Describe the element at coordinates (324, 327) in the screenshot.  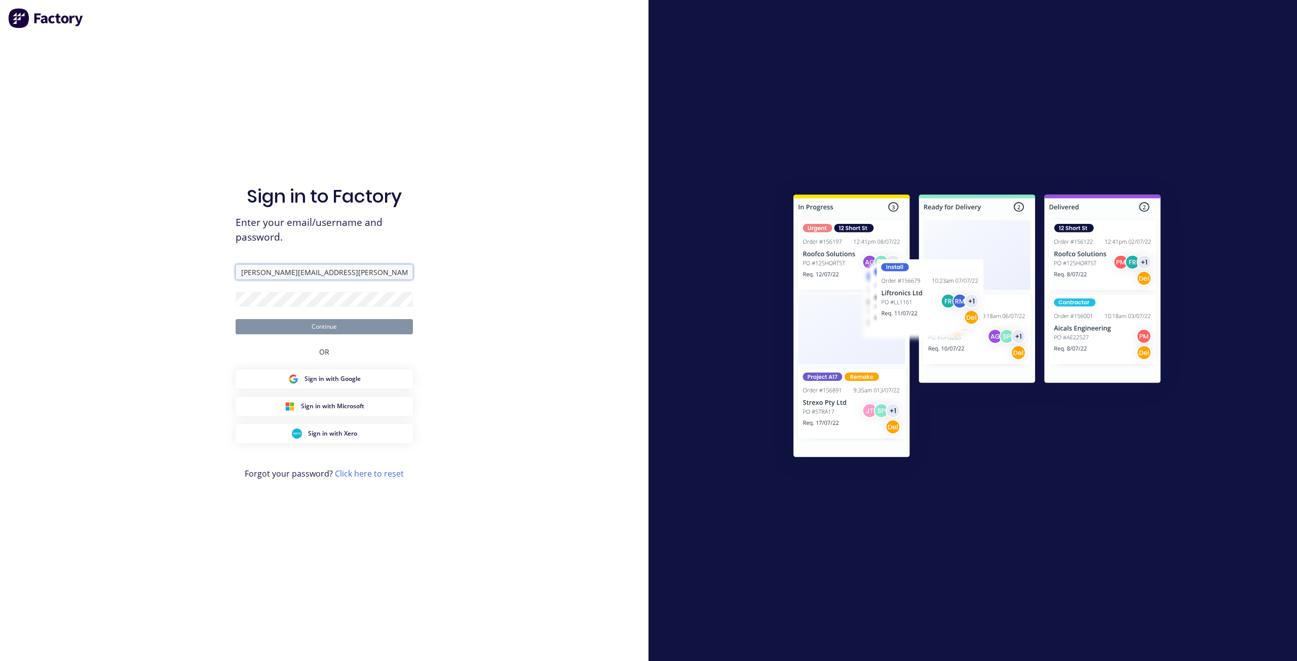
I see `button: Continue` at that location.